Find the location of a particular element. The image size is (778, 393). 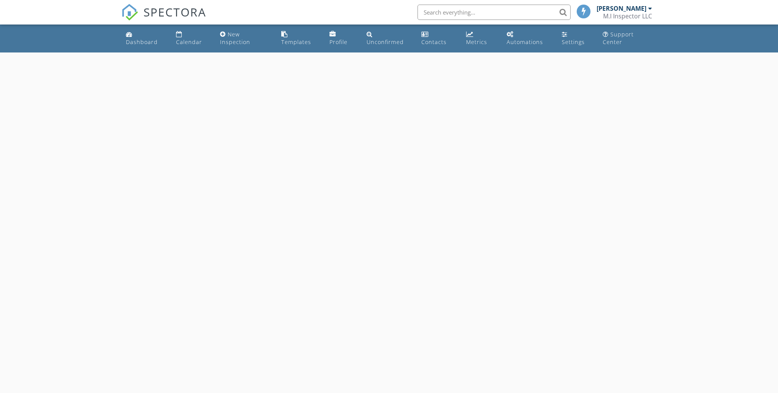

div: Profile is located at coordinates (338, 42).